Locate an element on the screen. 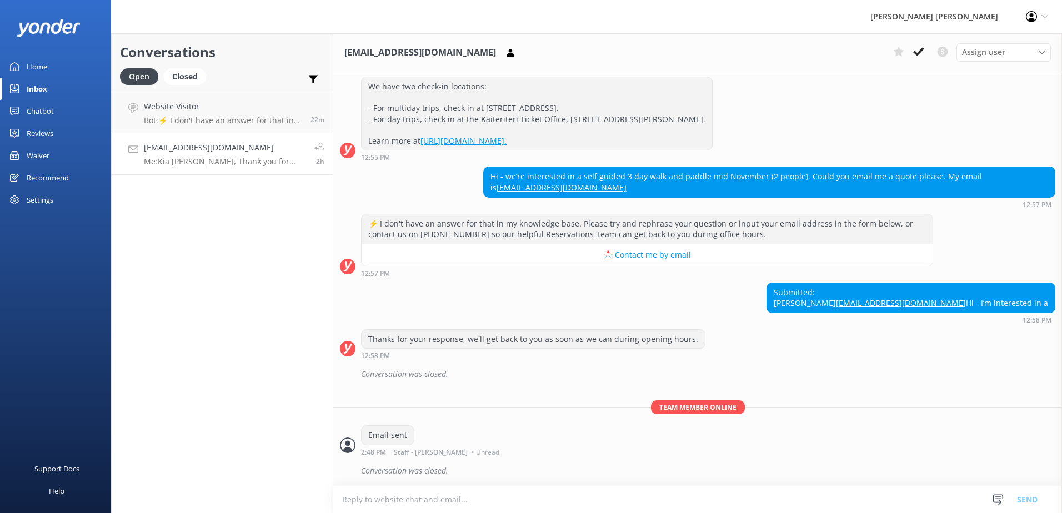 Image resolution: width=1062 pixels, height=513 pixels. a: Open is located at coordinates (142, 76).